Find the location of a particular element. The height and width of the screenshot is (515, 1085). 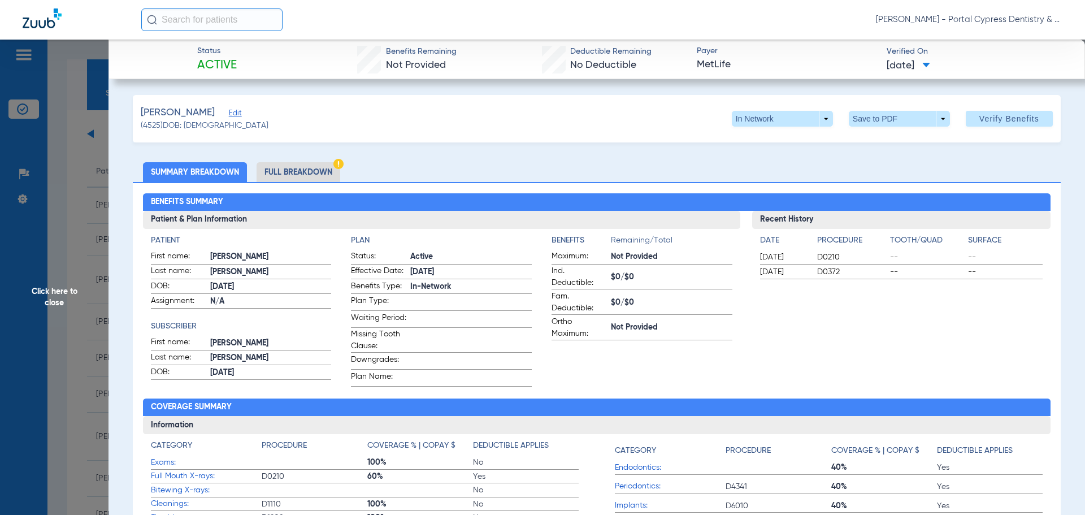

span: Plan Type: is located at coordinates (379, 302).